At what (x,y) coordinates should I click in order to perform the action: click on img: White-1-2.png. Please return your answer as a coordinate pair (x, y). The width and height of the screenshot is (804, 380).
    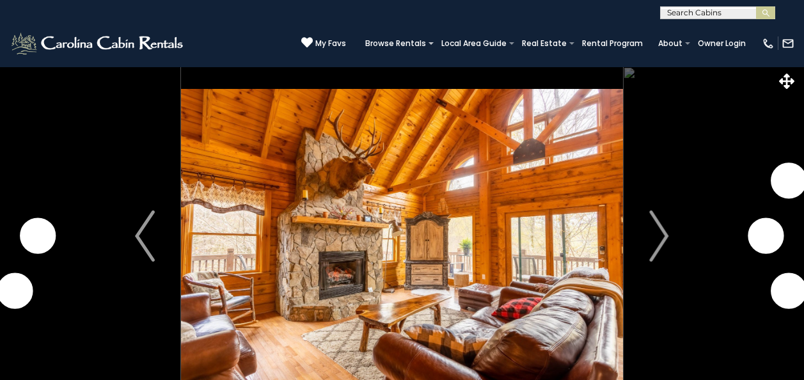
    Looking at the image, I should click on (98, 44).